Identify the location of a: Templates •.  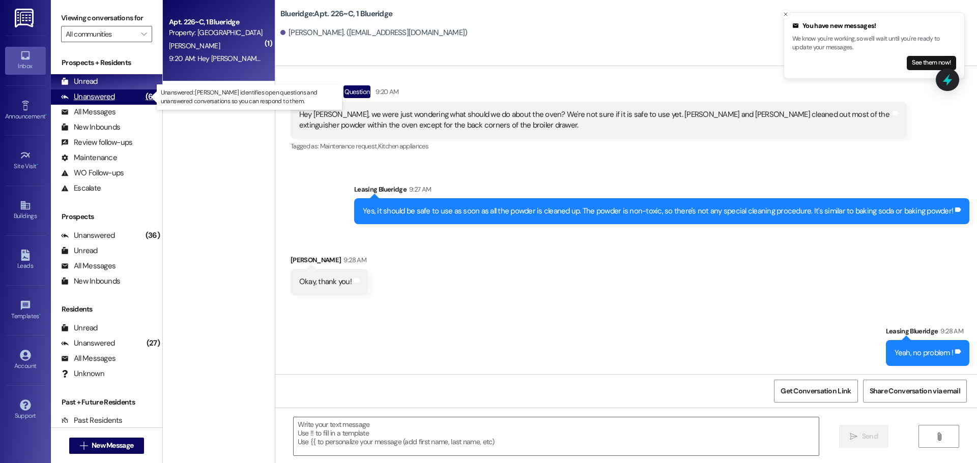
(25, 311).